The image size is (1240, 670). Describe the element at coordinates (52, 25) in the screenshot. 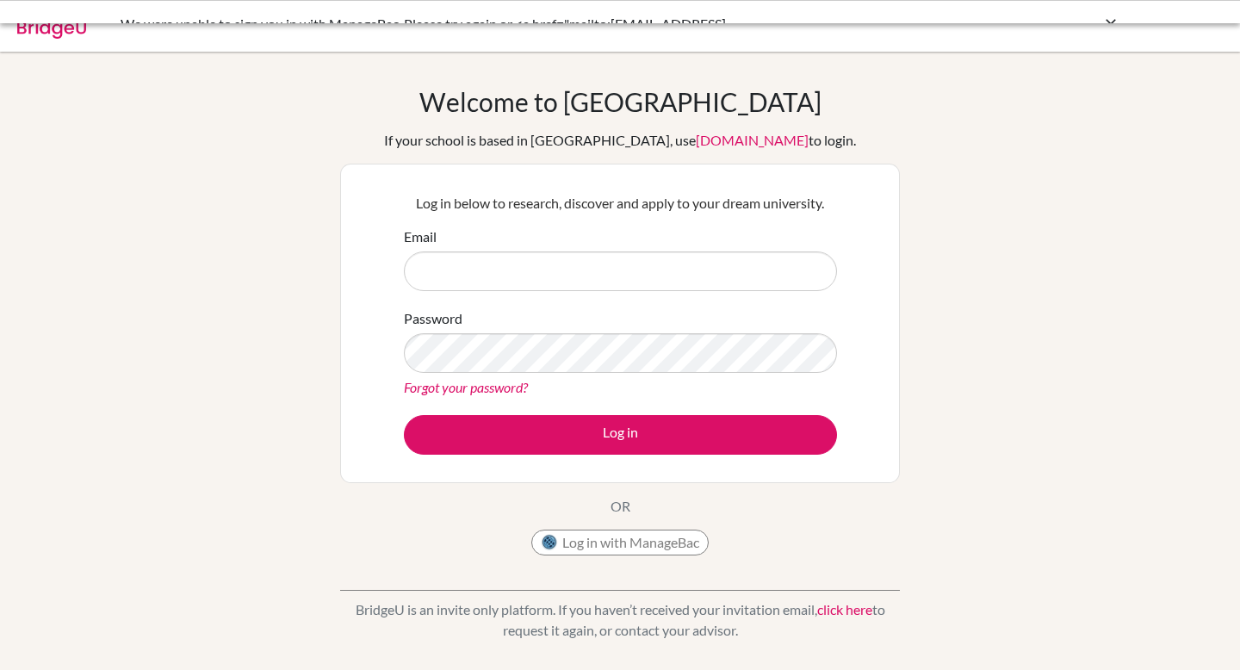

I see `img: Bridge-U` at that location.